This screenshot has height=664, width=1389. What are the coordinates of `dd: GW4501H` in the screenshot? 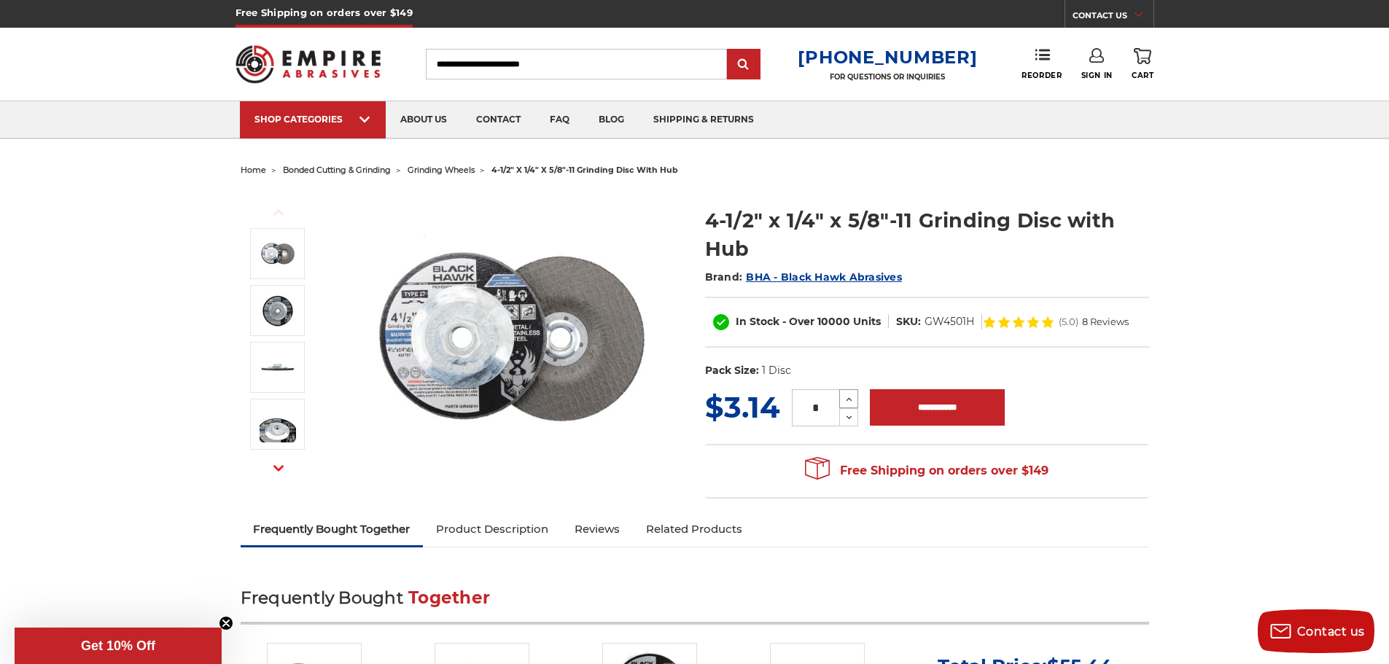 It's located at (950, 322).